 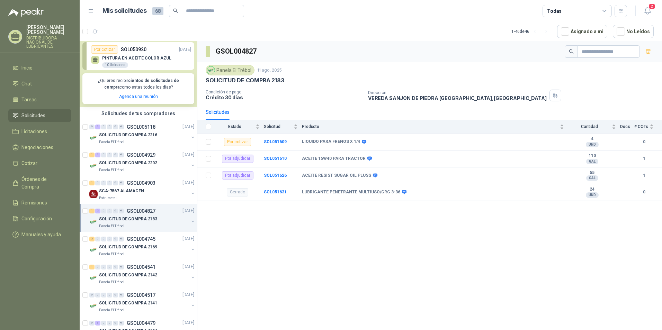 What do you see at coordinates (334, 159) in the screenshot?
I see `b: ACEITE 15W40 PARA TRACTOR` at bounding box center [334, 159].